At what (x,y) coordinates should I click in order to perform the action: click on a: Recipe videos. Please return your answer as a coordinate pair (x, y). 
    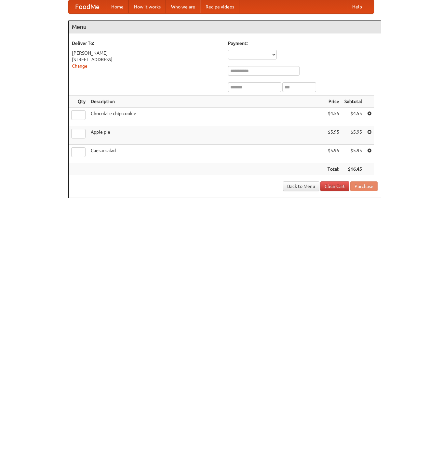
    Looking at the image, I should click on (220, 7).